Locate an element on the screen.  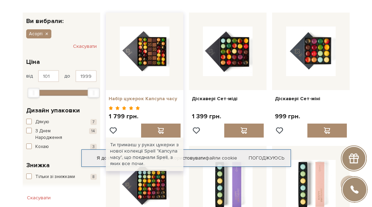
span: Дякую is located at coordinates (42, 122).